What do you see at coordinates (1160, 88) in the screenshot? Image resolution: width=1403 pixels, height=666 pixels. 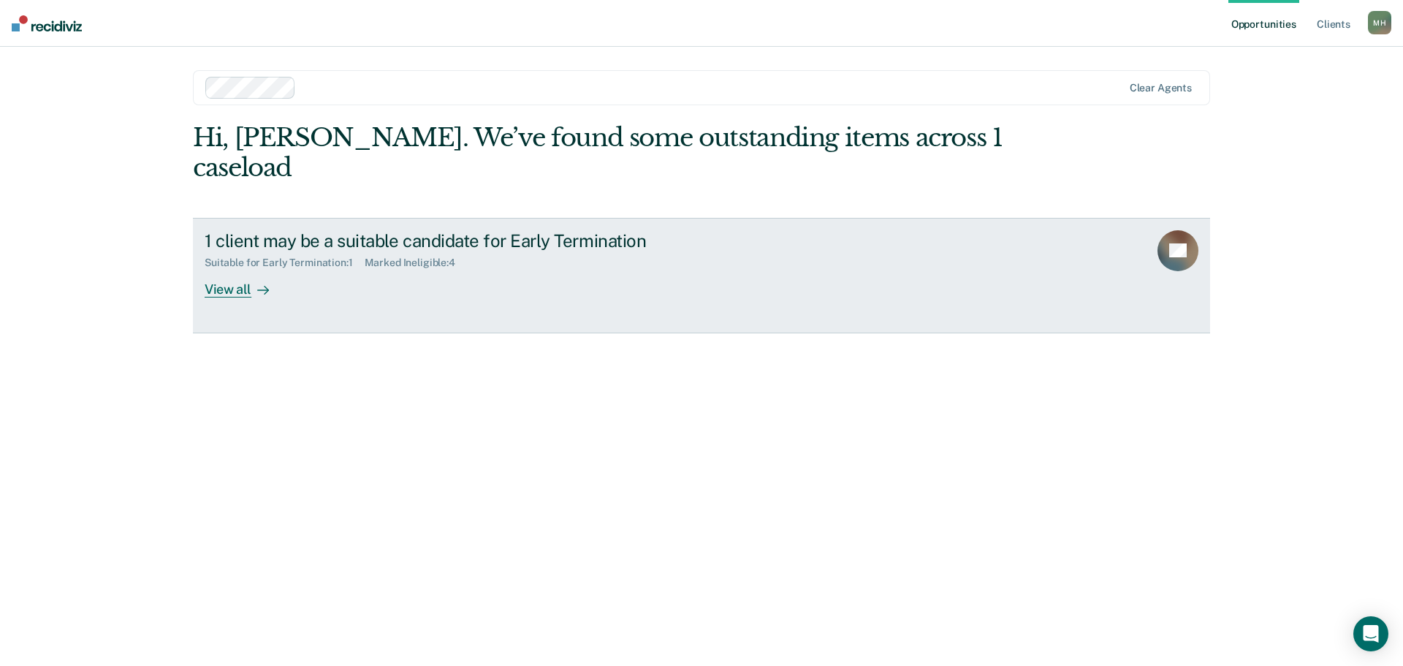 I see `div: Clear agents` at bounding box center [1160, 88].